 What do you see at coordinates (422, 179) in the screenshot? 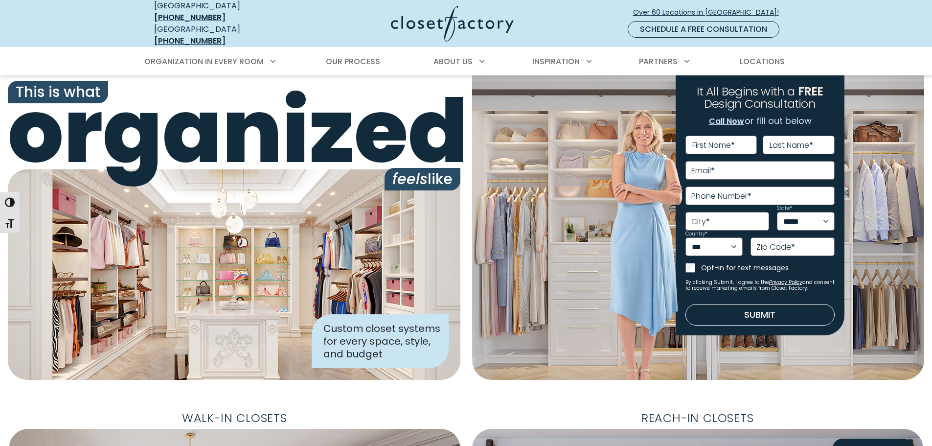
I see `span: like` at bounding box center [422, 179].